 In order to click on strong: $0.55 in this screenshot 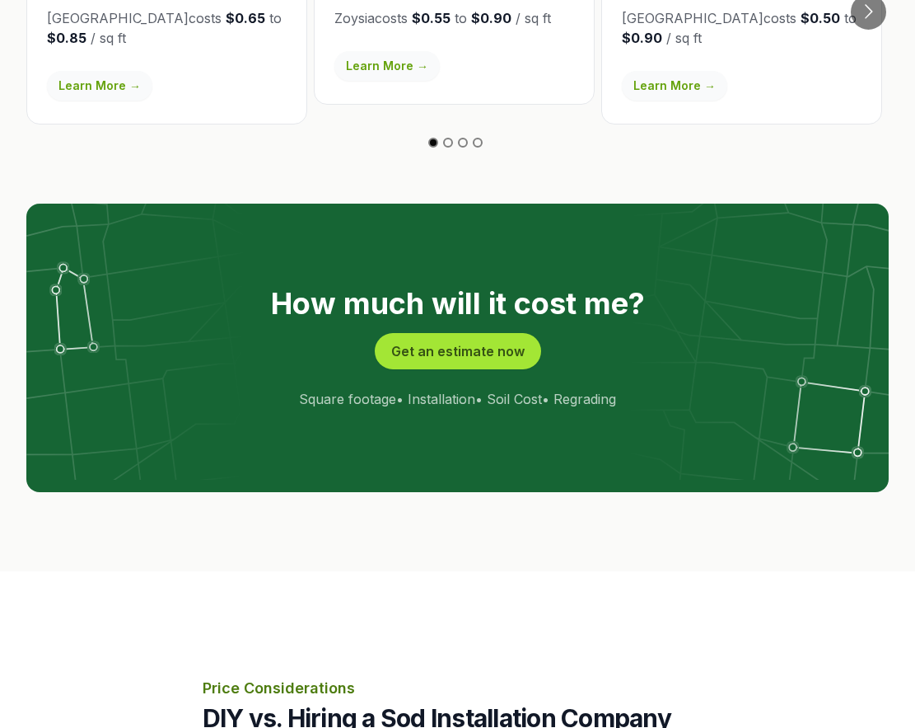, I will do `click(431, 18)`.